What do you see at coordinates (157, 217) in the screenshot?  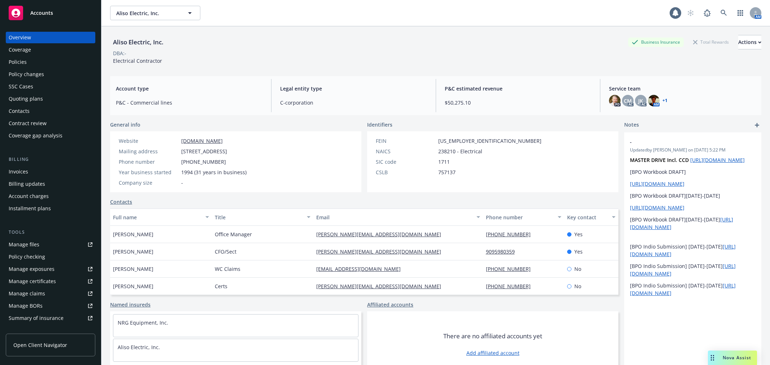 I see `div: Full name` at bounding box center [157, 217].